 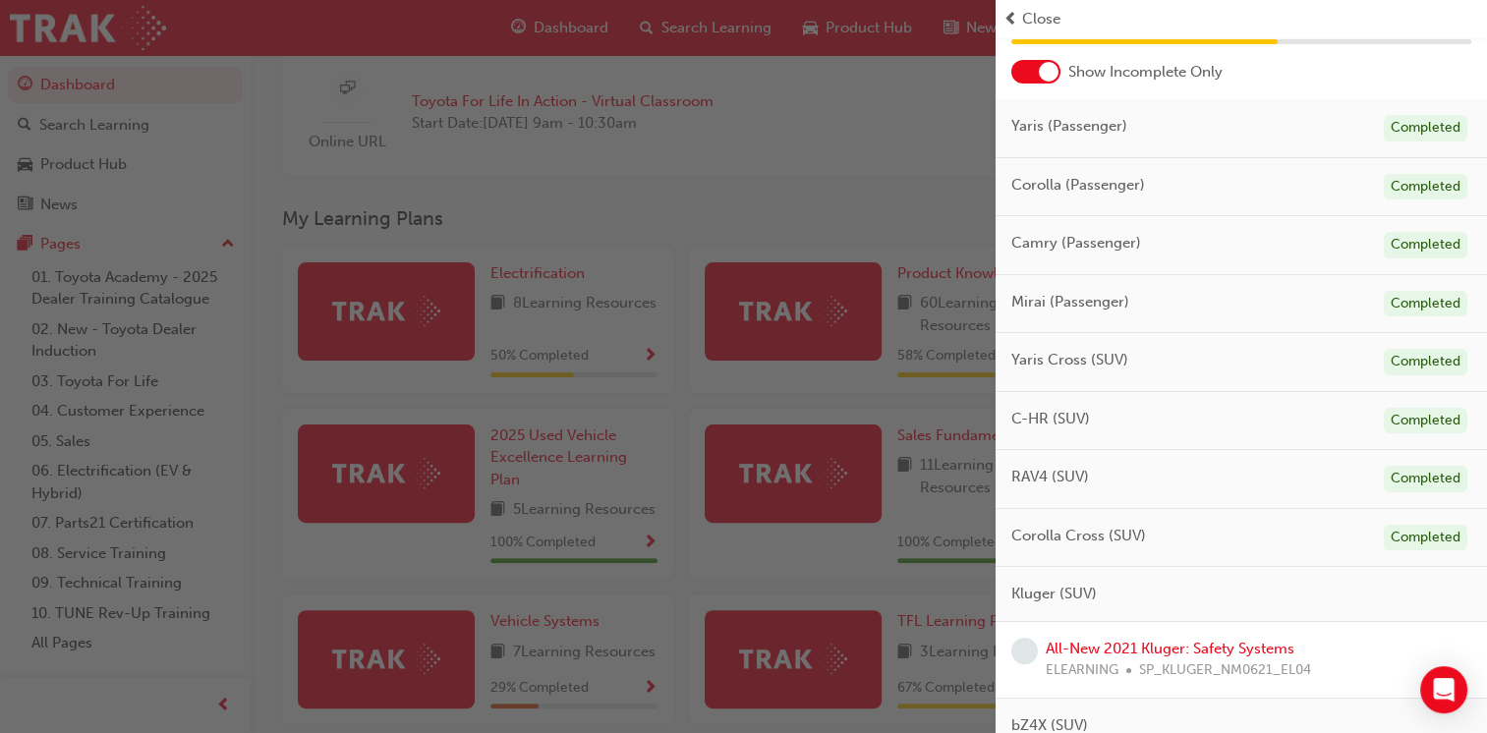 I want to click on span: Mirai (Passenger), so click(x=1071, y=302).